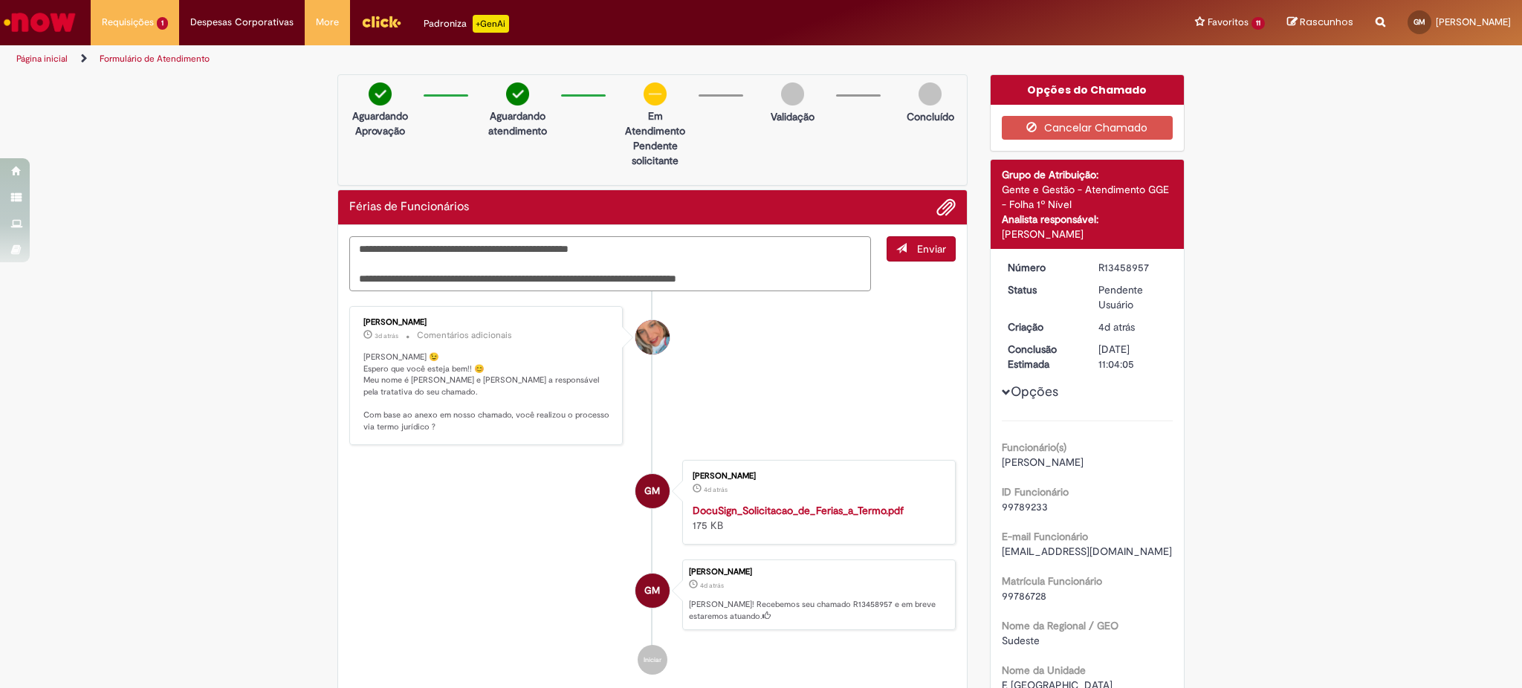 Image resolution: width=1522 pixels, height=688 pixels. What do you see at coordinates (1320, 22) in the screenshot?
I see `a: Rascunhos` at bounding box center [1320, 22].